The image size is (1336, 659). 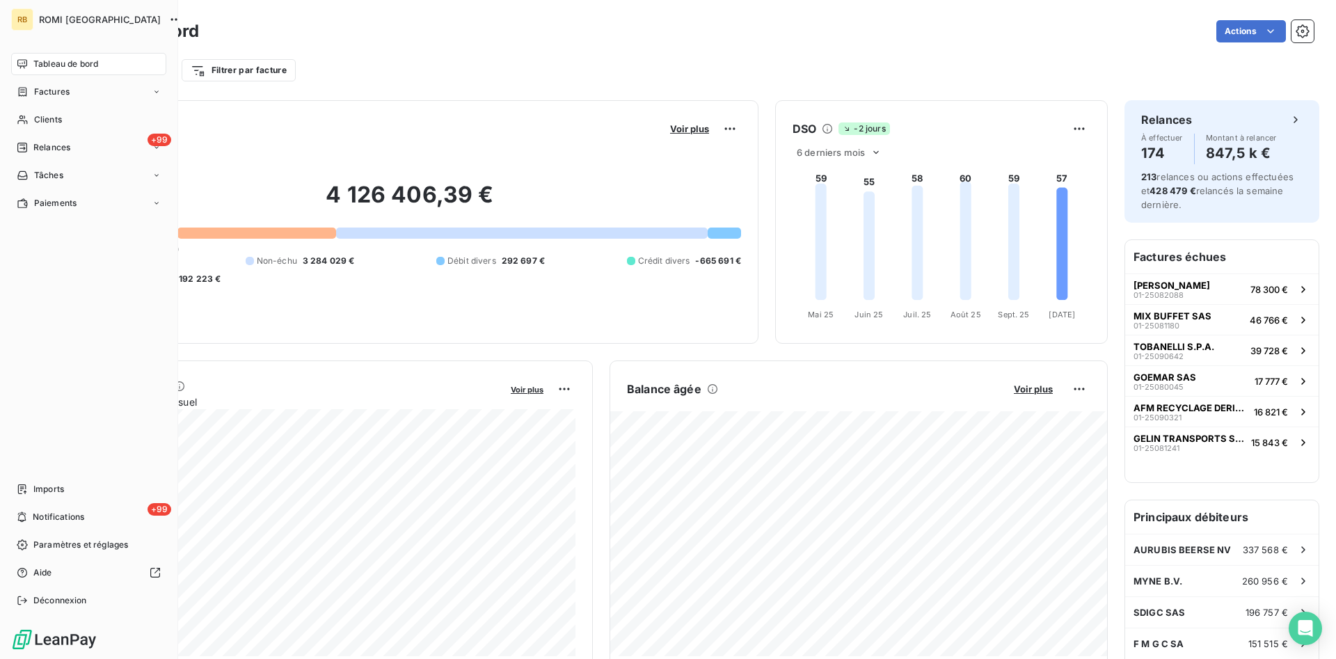 I want to click on span: 428 479 €, so click(x=1172, y=191).